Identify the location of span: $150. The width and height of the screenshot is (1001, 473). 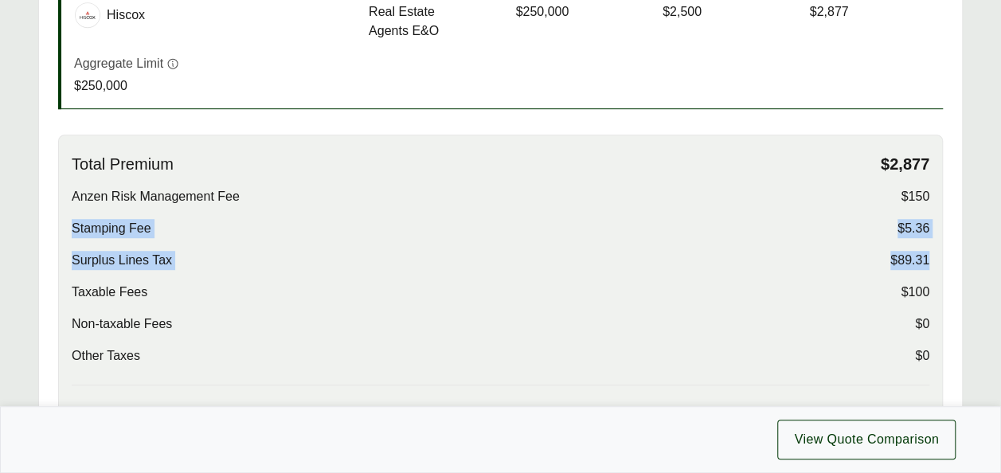
(915, 197).